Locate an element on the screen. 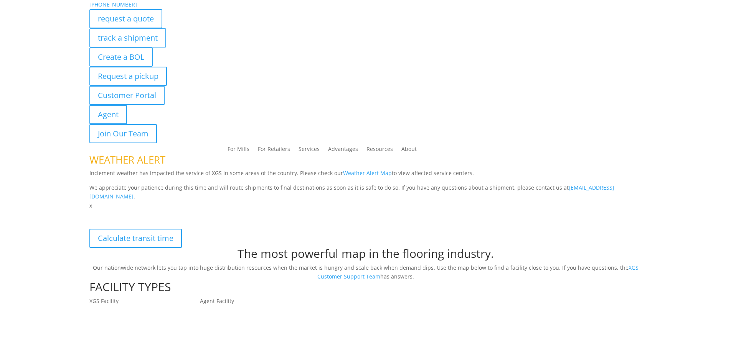  p: Our nationwide network lets you tap into huge distribution resources when the market is hungry an... is located at coordinates (366, 273).